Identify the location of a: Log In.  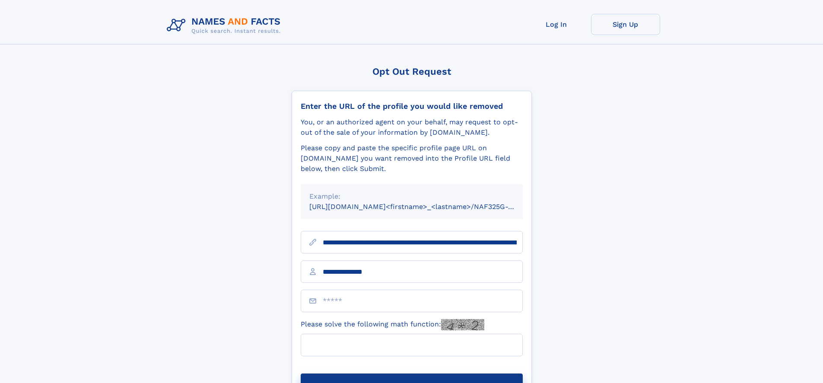
(557, 24).